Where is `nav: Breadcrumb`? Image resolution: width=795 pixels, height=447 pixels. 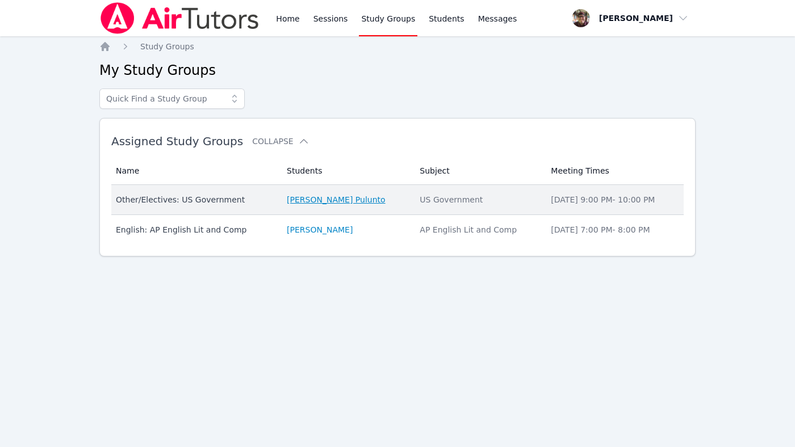
nav: Breadcrumb is located at coordinates (397, 47).